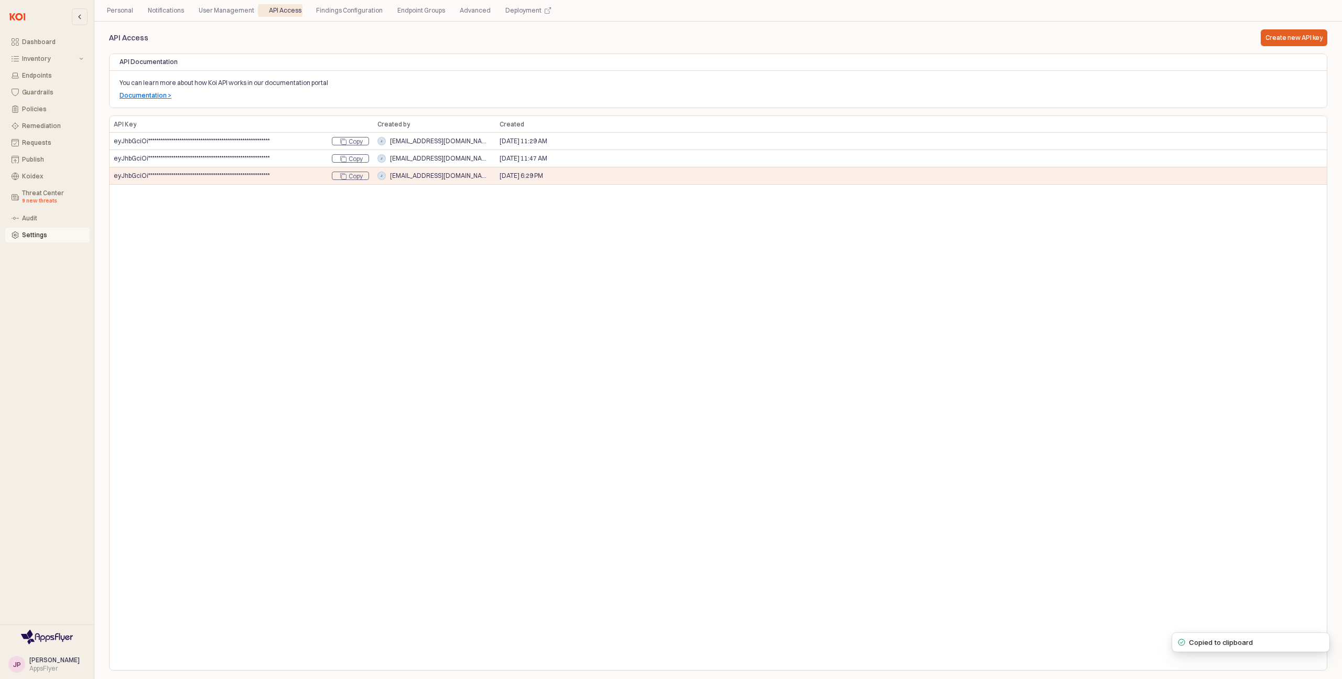 The width and height of the screenshot is (1342, 679). I want to click on button: Dashboard, so click(47, 42).